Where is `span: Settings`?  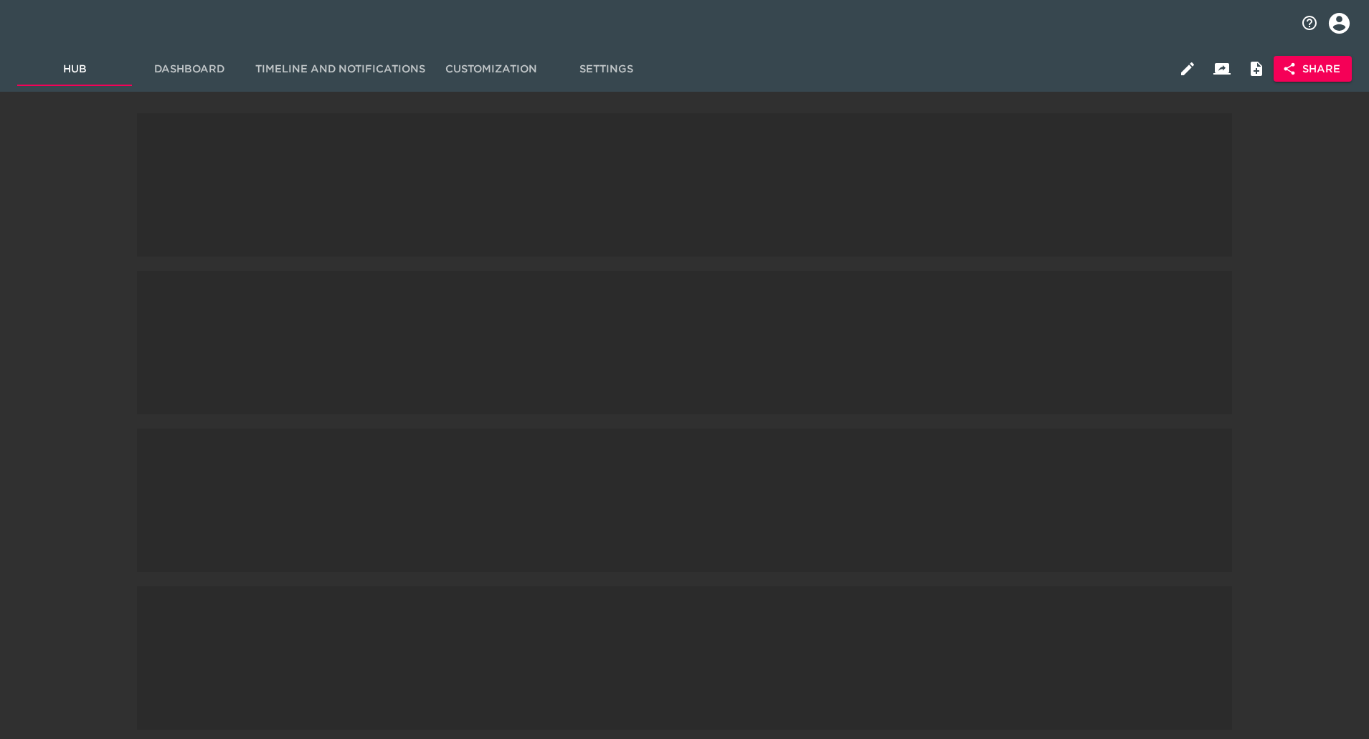 span: Settings is located at coordinates (606, 69).